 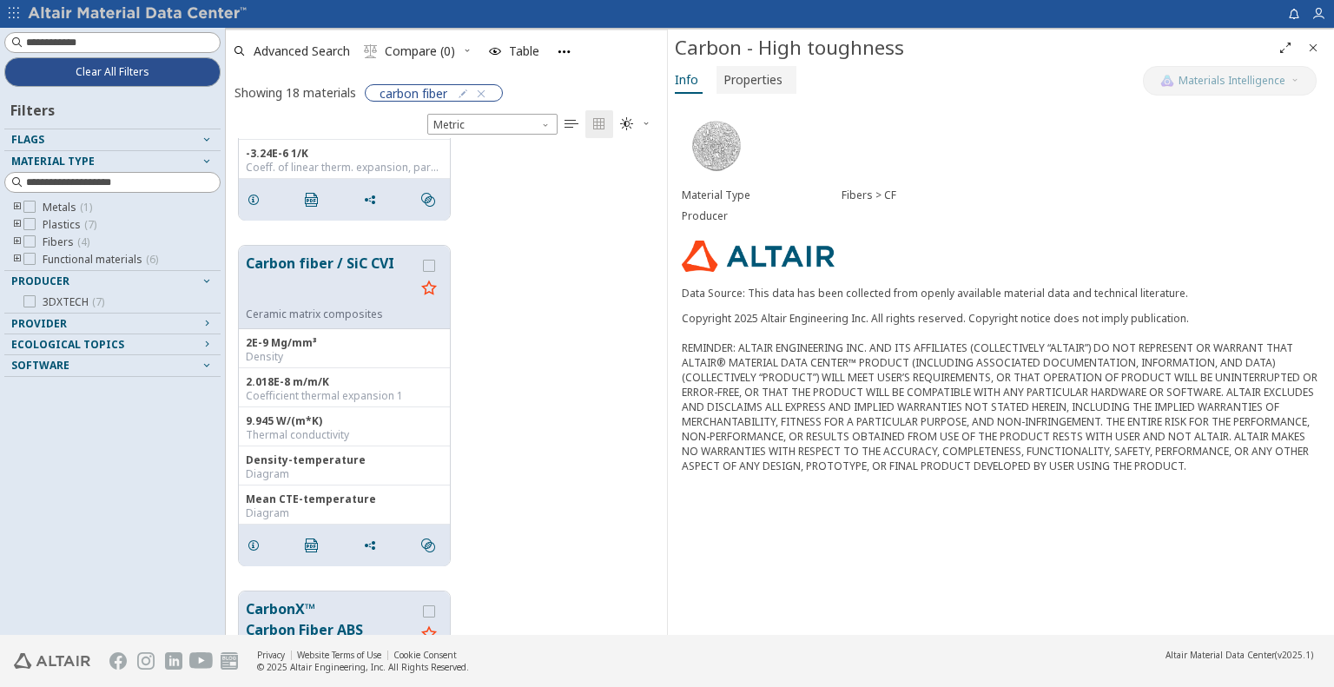 I want to click on div: Coefficient thermal expansion 1, so click(x=344, y=396).